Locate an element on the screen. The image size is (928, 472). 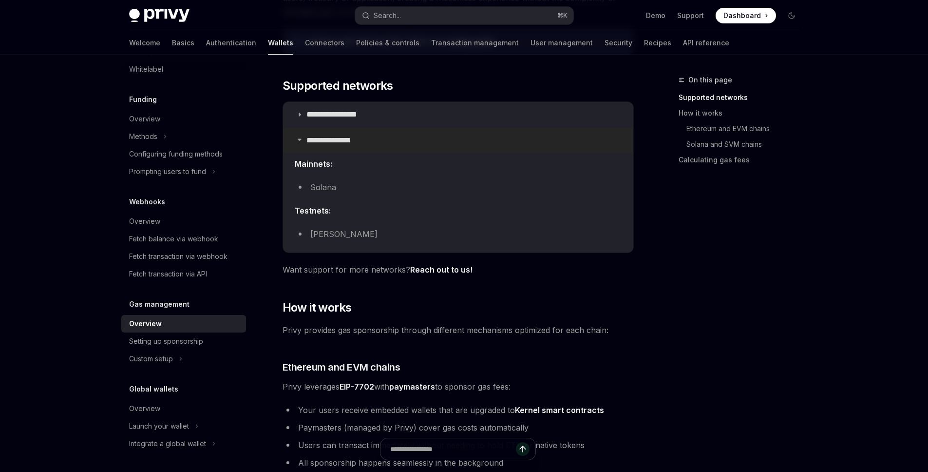
div: Setting up sponsorship is located at coordinates (166, 341).